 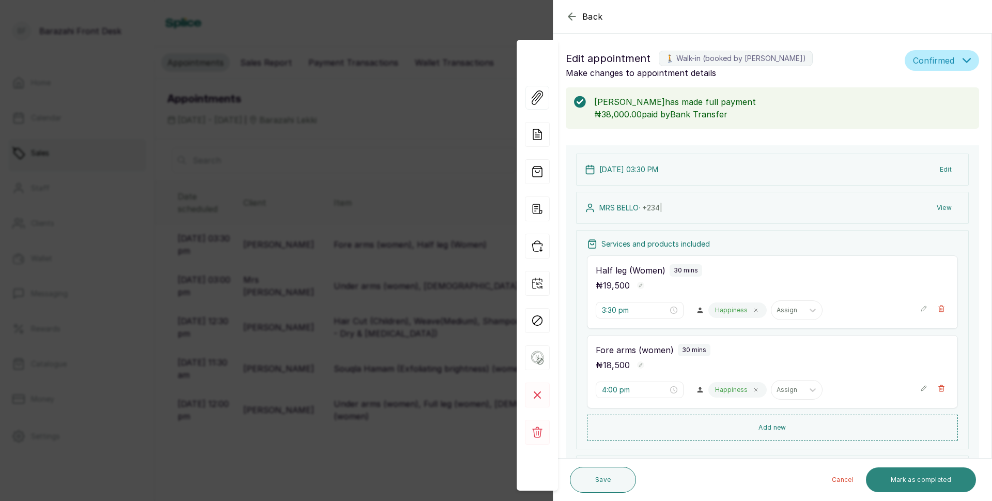 What do you see at coordinates (782, 114) in the screenshot?
I see `p: ₦38,000.00 paid by Bank Transfer` at bounding box center [782, 114].